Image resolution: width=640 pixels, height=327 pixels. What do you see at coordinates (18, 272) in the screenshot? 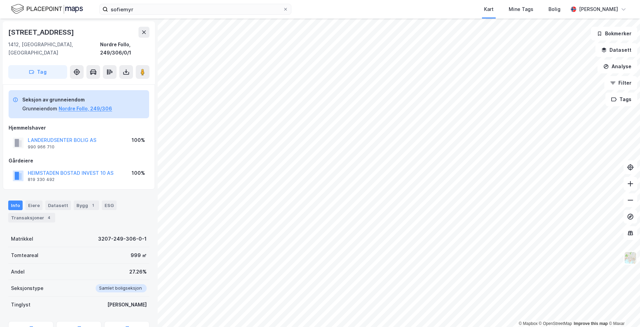
I see `div: Andel` at bounding box center [18, 272].